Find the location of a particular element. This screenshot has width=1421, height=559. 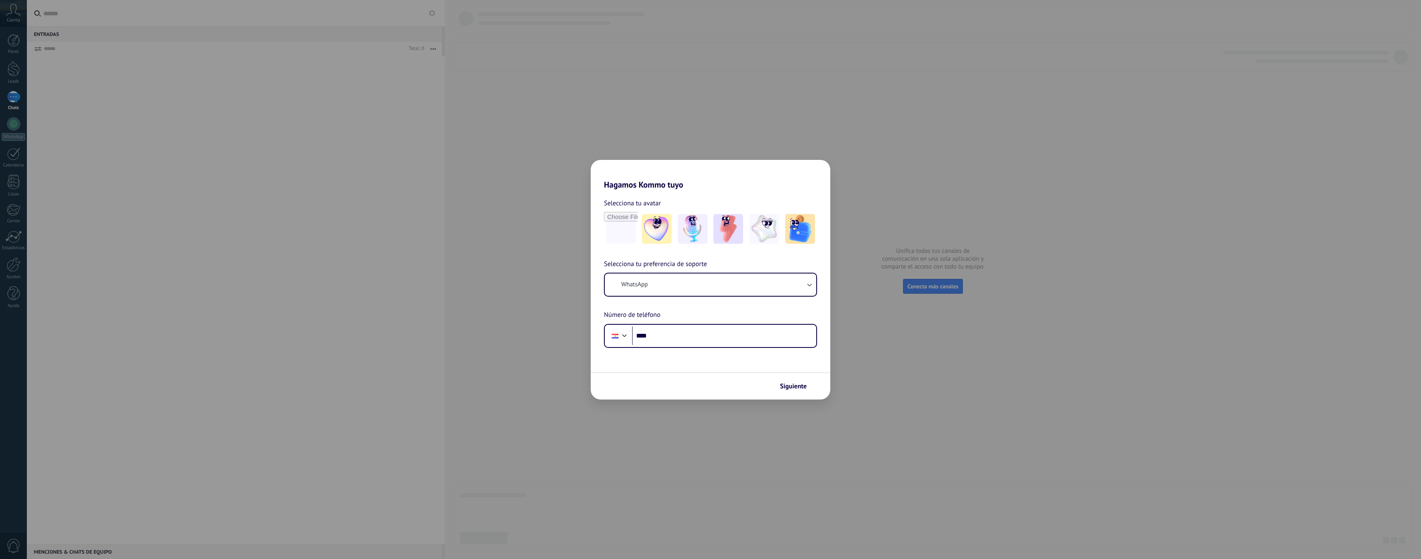

h2: Hagamos Kommo tuyo is located at coordinates (711, 175).